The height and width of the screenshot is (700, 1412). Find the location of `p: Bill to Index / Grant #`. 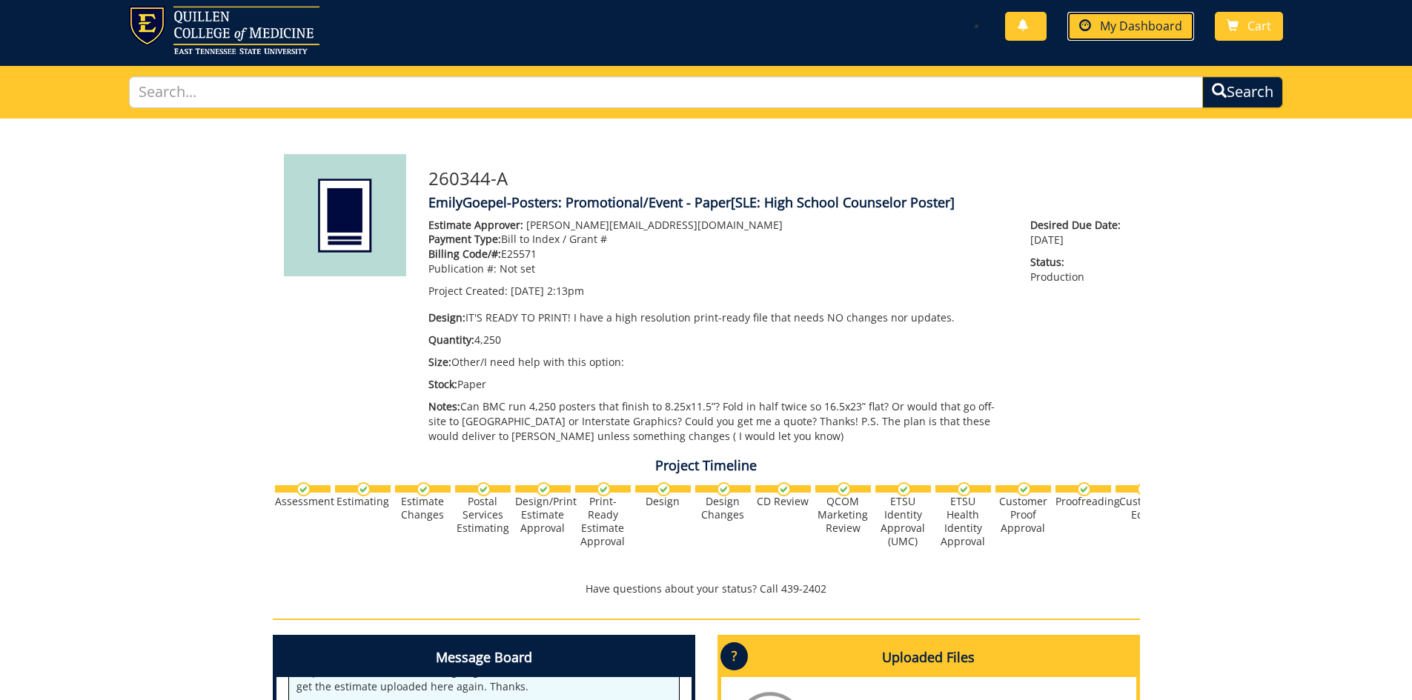

p: Bill to Index / Grant # is located at coordinates (718, 239).